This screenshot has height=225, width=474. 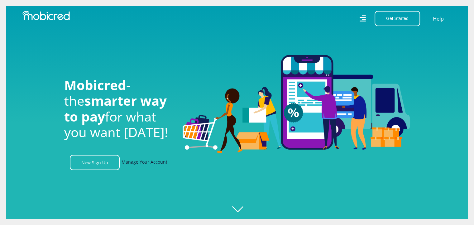 What do you see at coordinates (46, 16) in the screenshot?
I see `img: Mobicred` at bounding box center [46, 16].